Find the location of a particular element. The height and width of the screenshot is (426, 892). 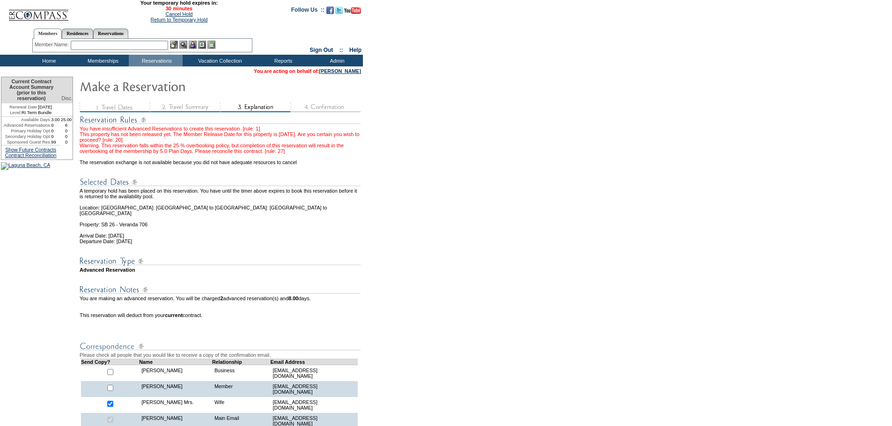

td: Secondary Holiday Opt: is located at coordinates (26, 137).